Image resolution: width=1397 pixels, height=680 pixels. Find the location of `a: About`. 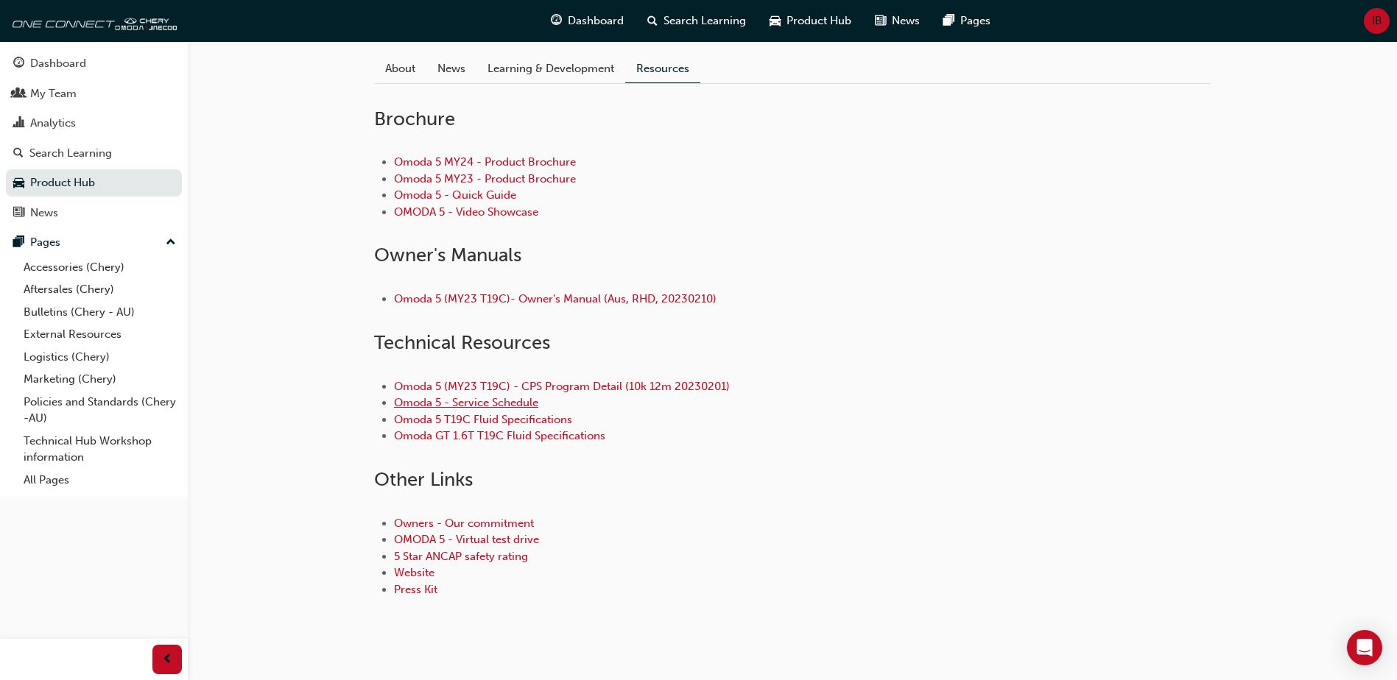

a: About is located at coordinates (400, 68).